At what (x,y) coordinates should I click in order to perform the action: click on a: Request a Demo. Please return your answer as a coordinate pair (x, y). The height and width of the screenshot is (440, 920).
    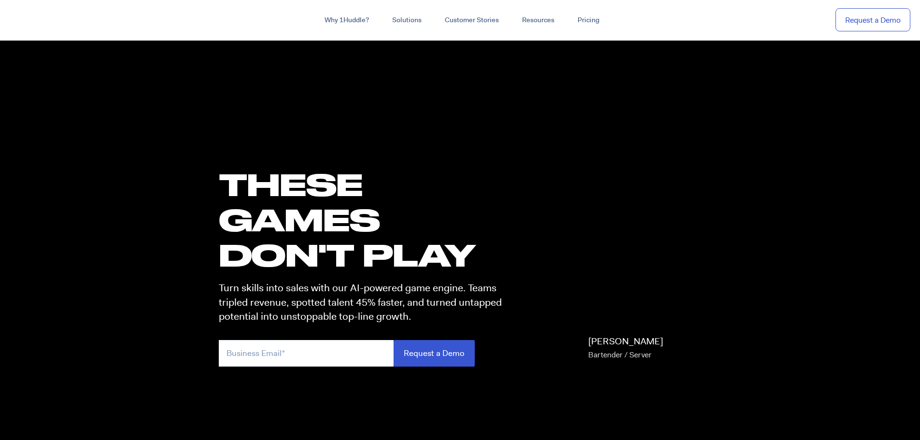
    Looking at the image, I should click on (872, 20).